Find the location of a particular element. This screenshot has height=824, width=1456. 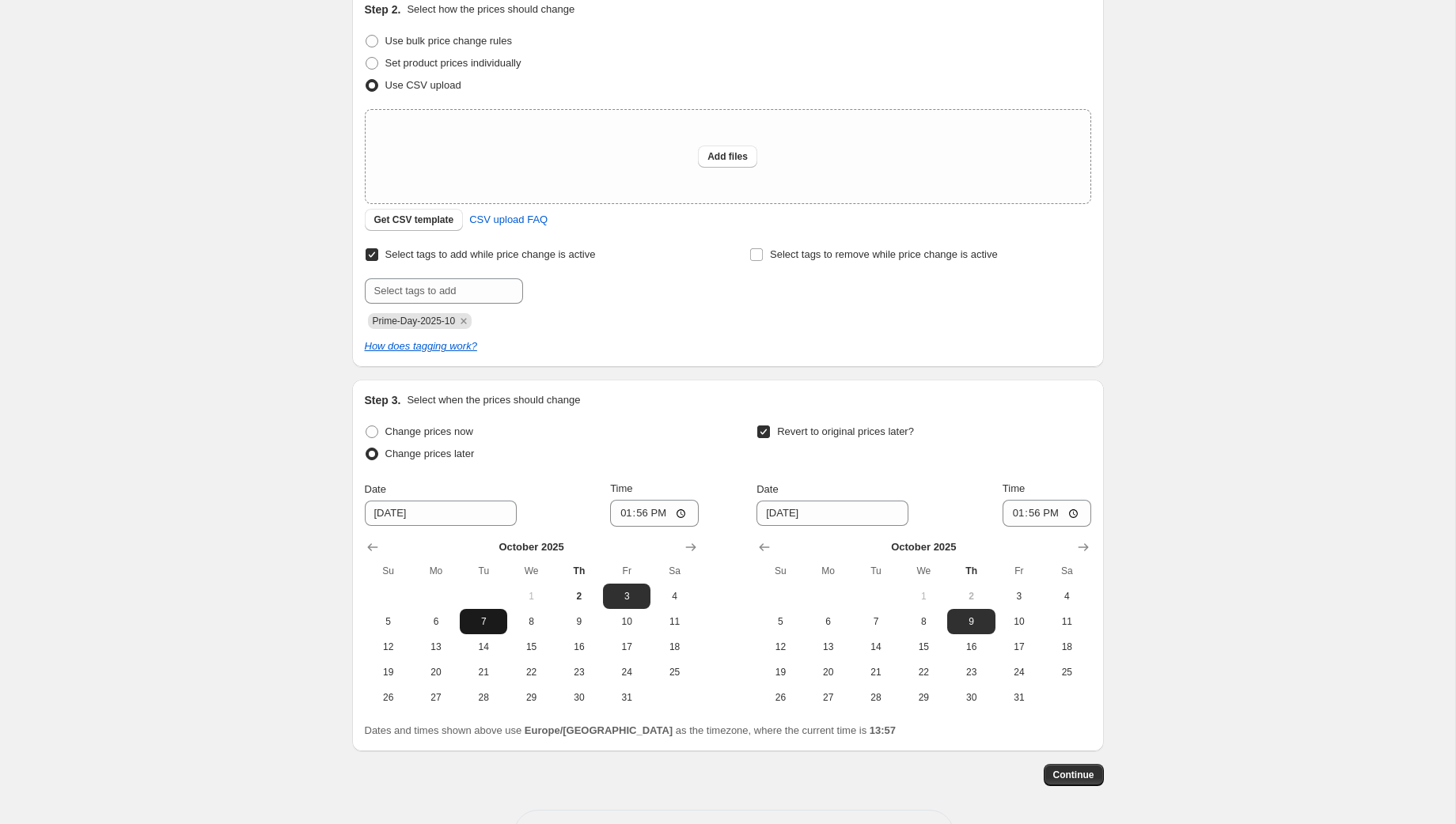

span: 21 is located at coordinates (876, 672).